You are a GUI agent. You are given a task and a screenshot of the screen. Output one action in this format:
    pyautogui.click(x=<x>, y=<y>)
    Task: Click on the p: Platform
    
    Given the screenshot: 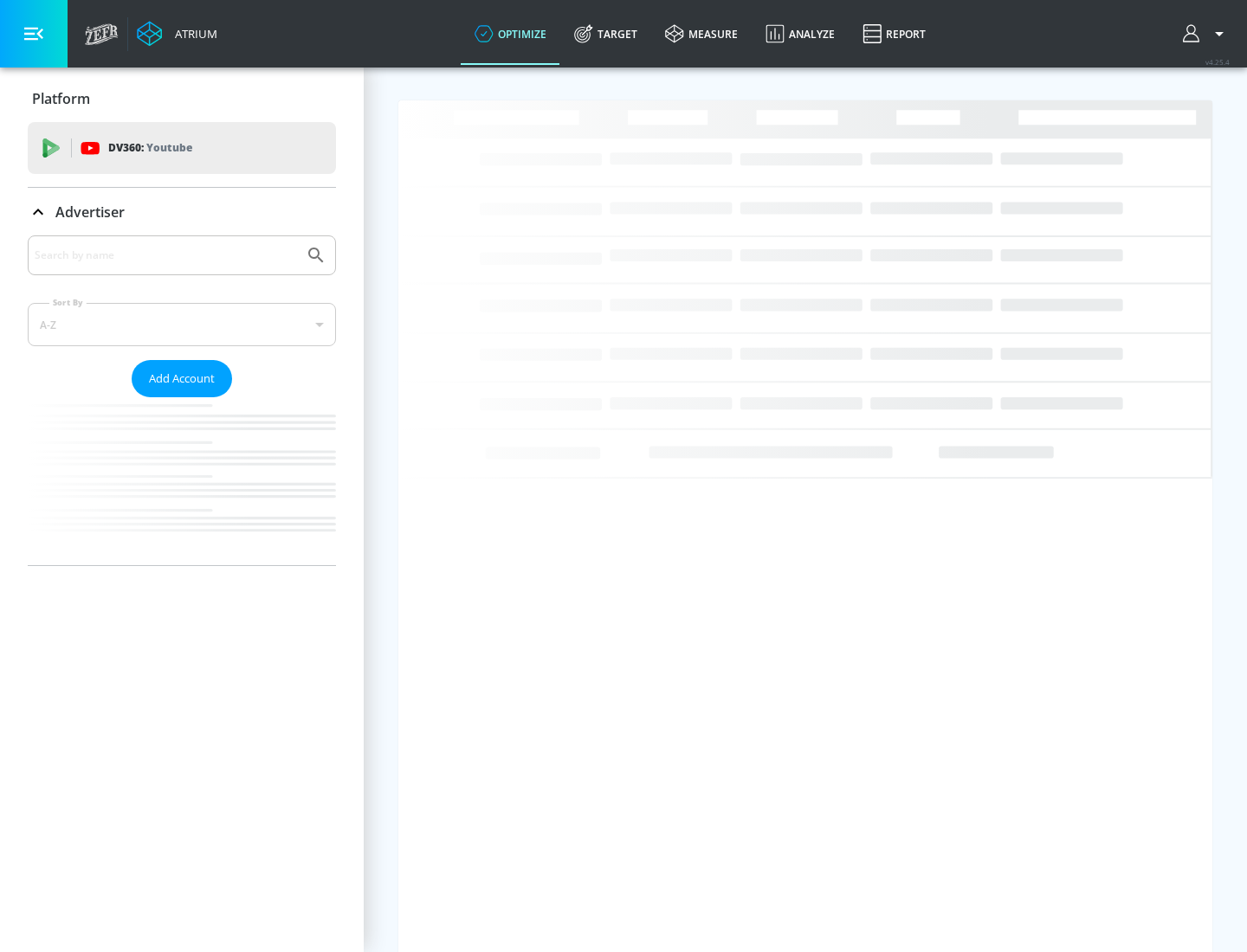 What is the action you would take?
    pyautogui.click(x=60, y=98)
    